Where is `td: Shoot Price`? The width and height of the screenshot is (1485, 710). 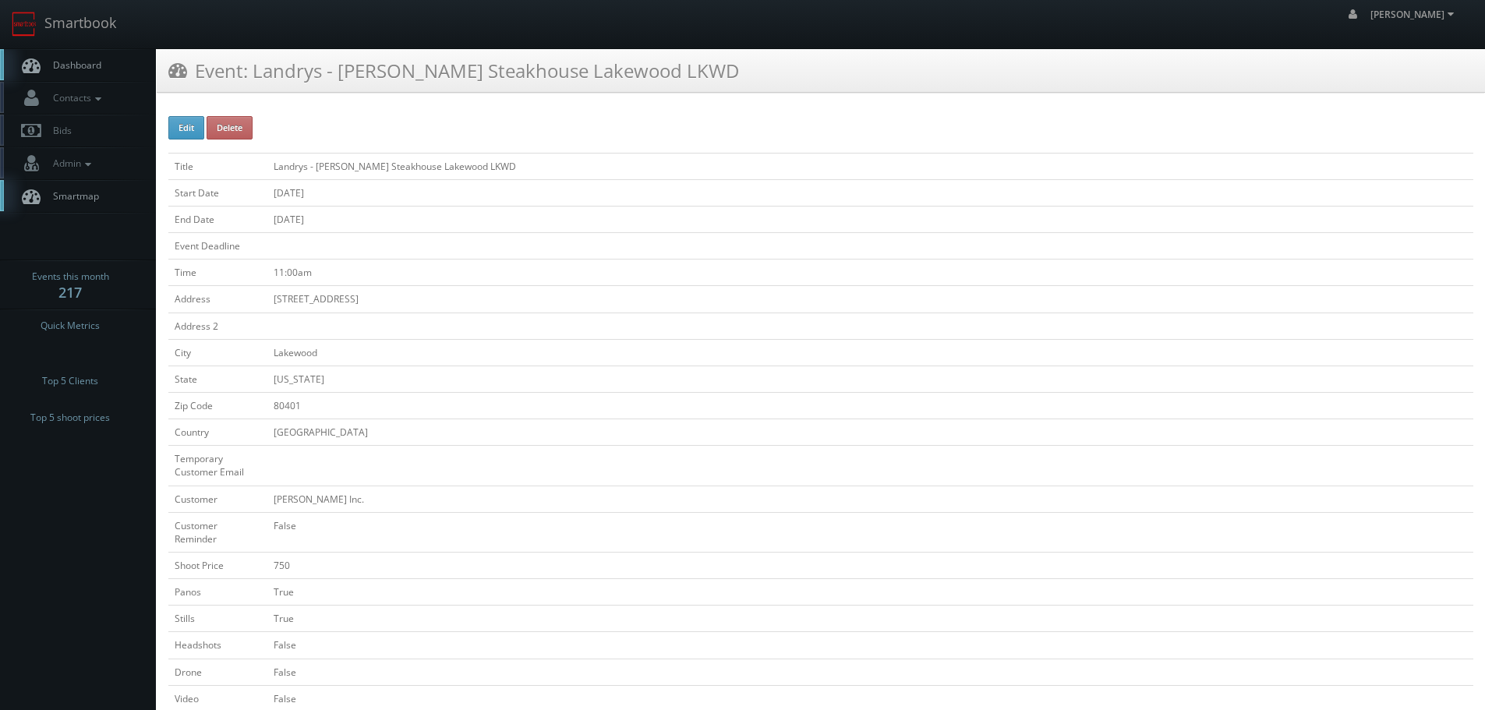
td: Shoot Price is located at coordinates (217, 565).